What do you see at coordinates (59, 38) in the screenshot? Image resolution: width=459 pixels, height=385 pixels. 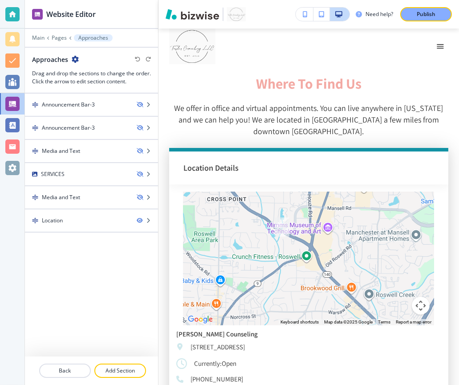 I see `button: Pages` at bounding box center [59, 38].